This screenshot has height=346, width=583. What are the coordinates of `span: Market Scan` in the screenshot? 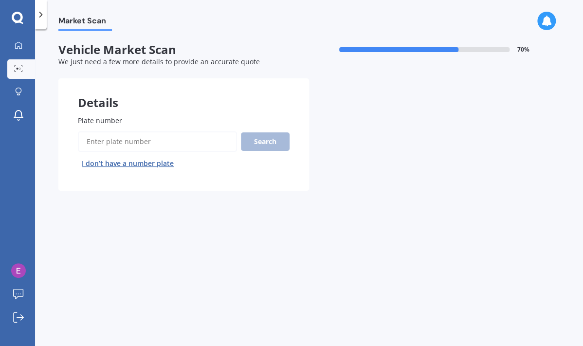 It's located at (85, 22).